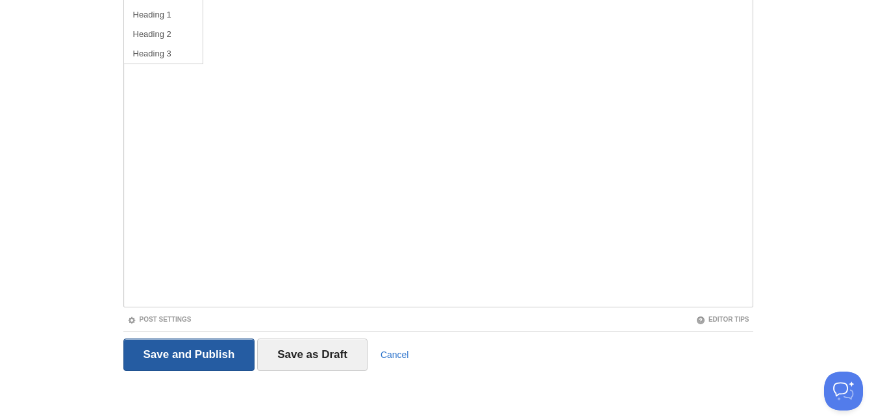 The height and width of the screenshot is (417, 876). What do you see at coordinates (164, 54) in the screenshot?
I see `a: Heading 3` at bounding box center [164, 54].